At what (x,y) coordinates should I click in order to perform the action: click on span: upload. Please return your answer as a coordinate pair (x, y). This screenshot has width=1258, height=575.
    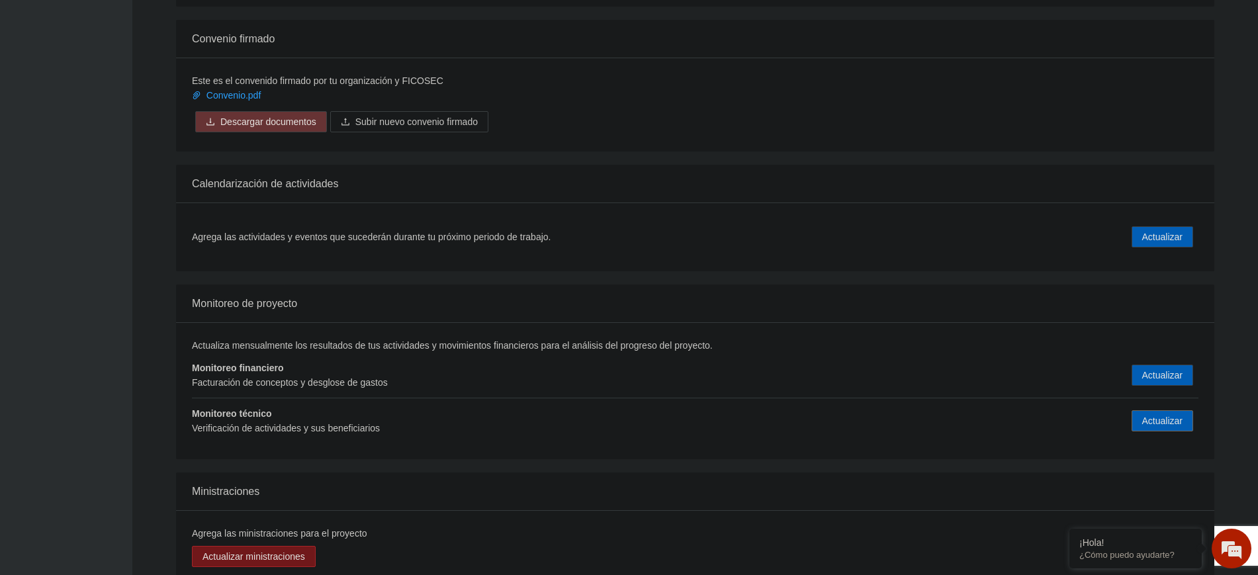
    Looking at the image, I should click on (345, 122).